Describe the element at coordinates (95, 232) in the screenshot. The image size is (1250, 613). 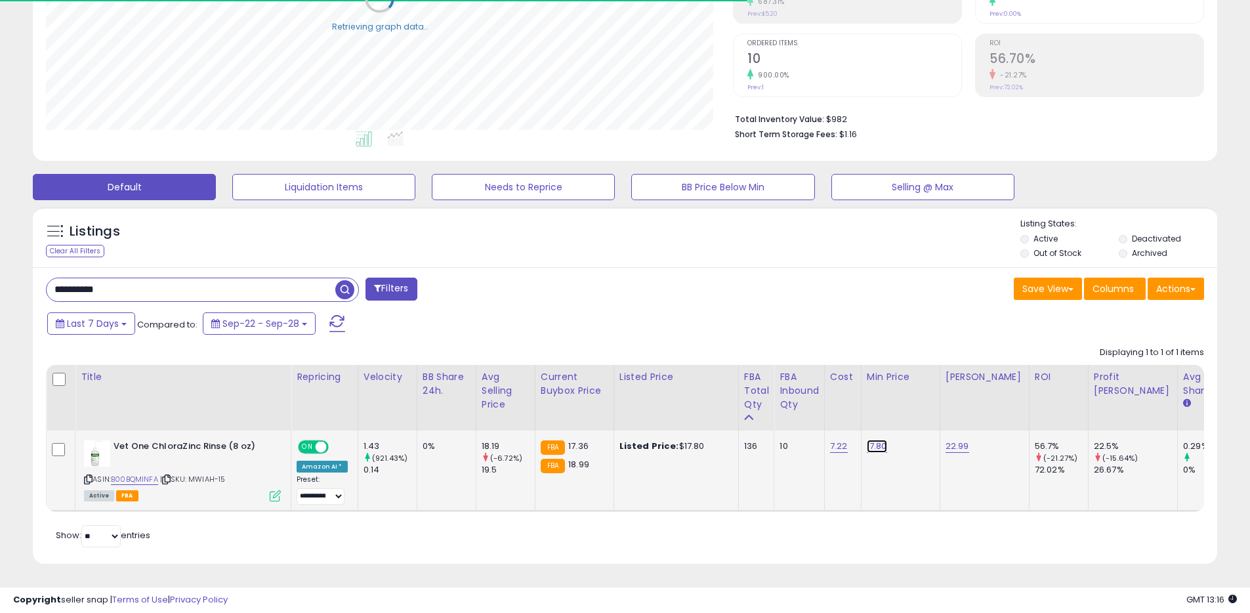
I see `h5: Listings` at that location.